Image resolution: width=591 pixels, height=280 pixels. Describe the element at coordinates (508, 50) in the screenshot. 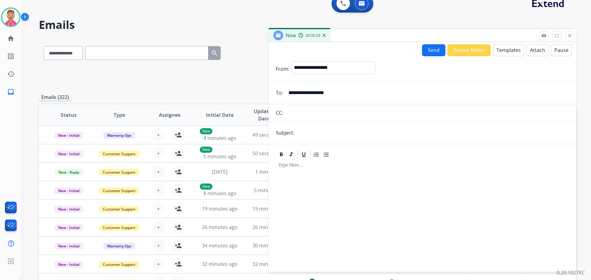

I see `button: Templates` at that location.